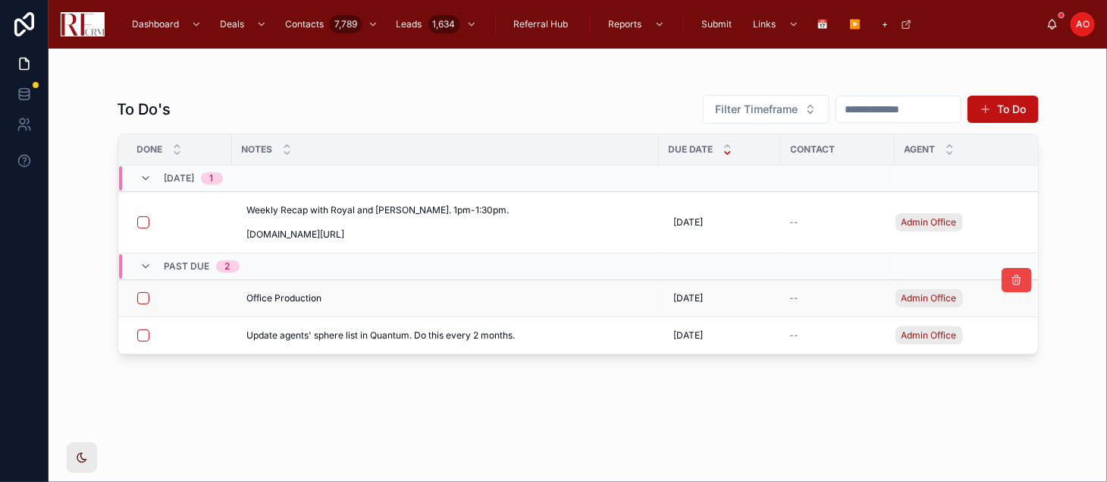  Describe the element at coordinates (637, 24) in the screenshot. I see `a: Reports` at that location.